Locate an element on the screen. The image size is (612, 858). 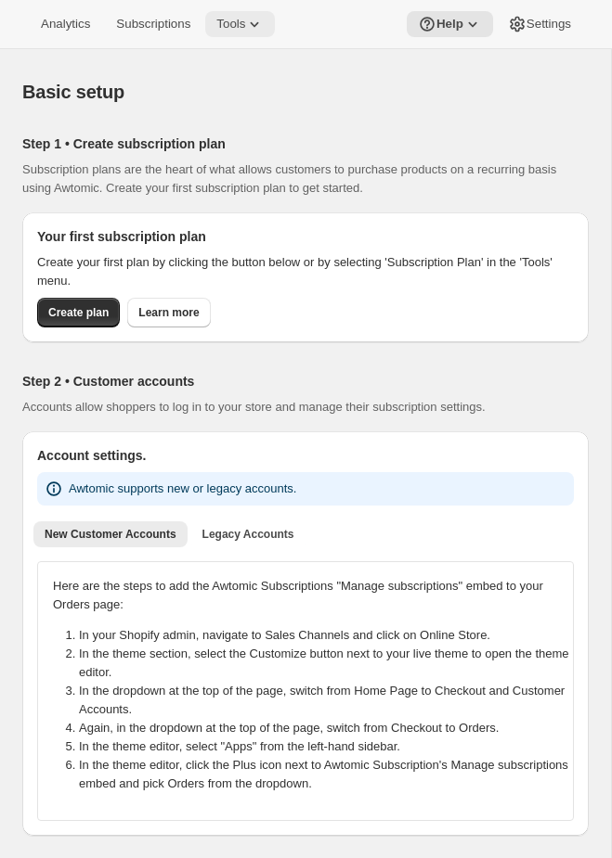
a: Learn more is located at coordinates (168, 313).